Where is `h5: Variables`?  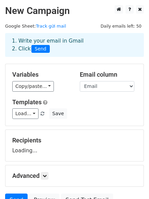
h5: Variables is located at coordinates (41, 75).